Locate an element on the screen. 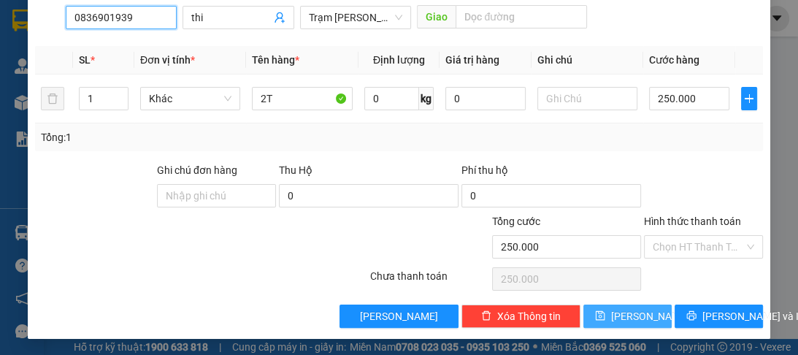 The image size is (798, 355). div: Tổng: 1 is located at coordinates (175, 137).